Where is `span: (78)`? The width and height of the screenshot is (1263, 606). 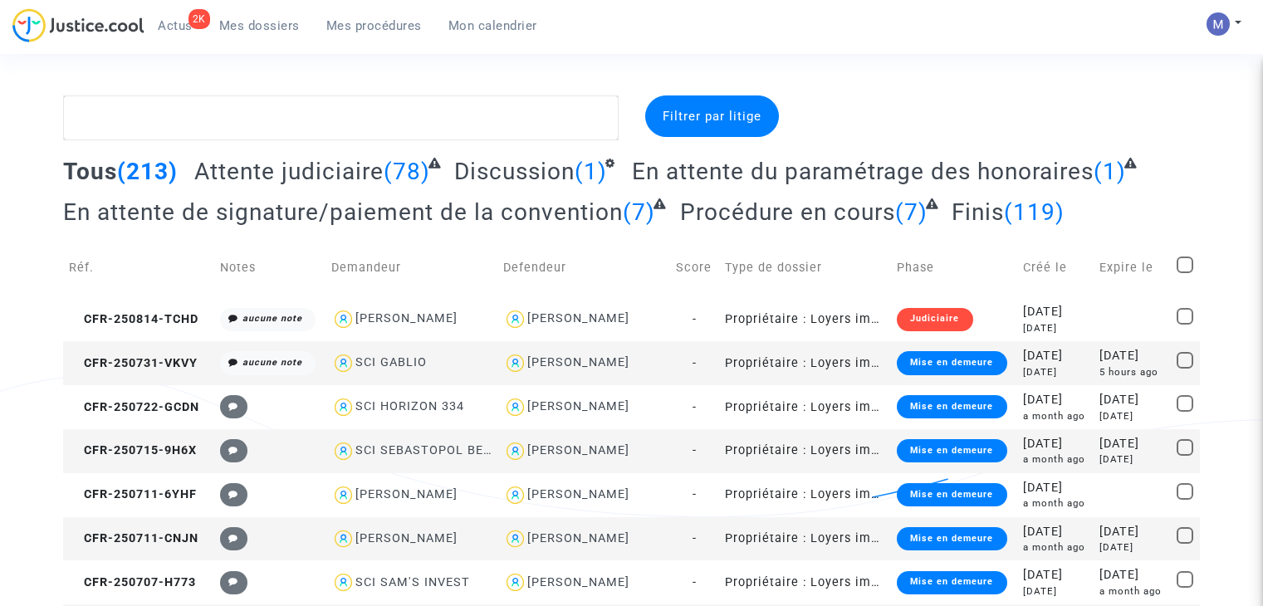 span: (78) is located at coordinates (407, 171).